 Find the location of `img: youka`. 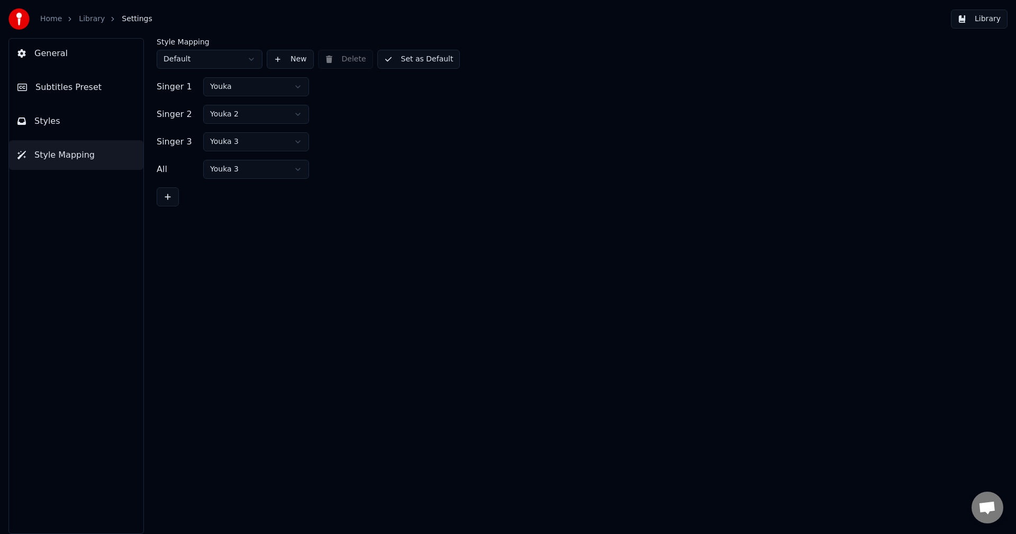

img: youka is located at coordinates (19, 19).